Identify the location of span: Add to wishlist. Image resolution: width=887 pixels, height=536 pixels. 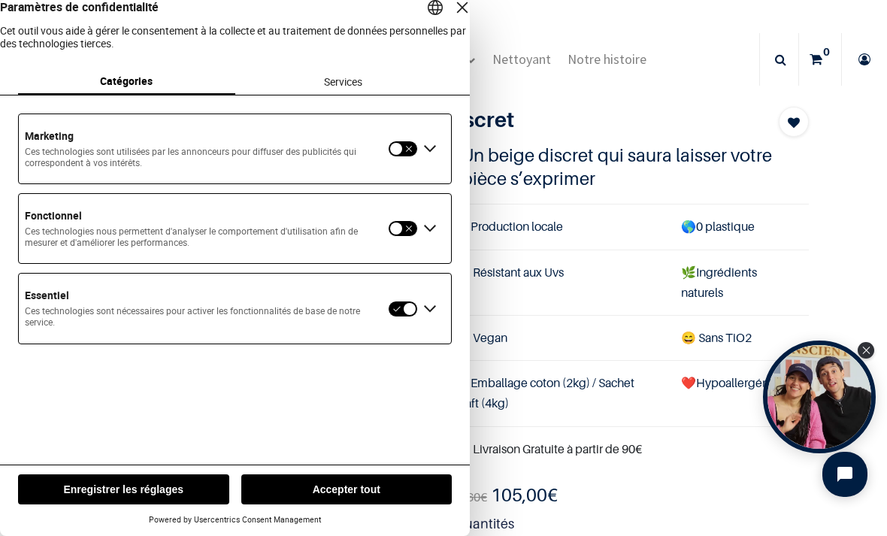
(794, 123).